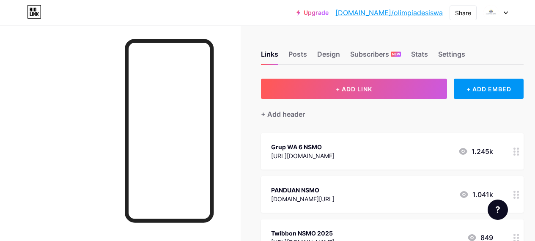 The width and height of the screenshot is (535, 241). What do you see at coordinates (354, 89) in the screenshot?
I see `button: + ADD LINK` at bounding box center [354, 89].